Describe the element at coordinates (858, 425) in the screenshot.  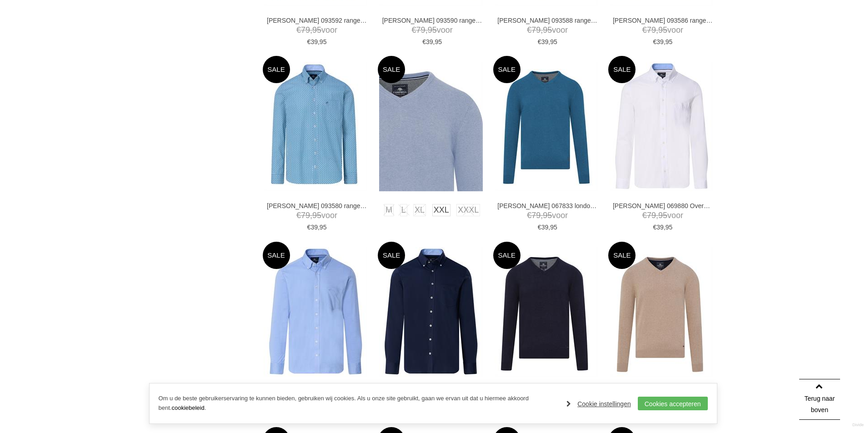
I see `a: Divide` at that location.